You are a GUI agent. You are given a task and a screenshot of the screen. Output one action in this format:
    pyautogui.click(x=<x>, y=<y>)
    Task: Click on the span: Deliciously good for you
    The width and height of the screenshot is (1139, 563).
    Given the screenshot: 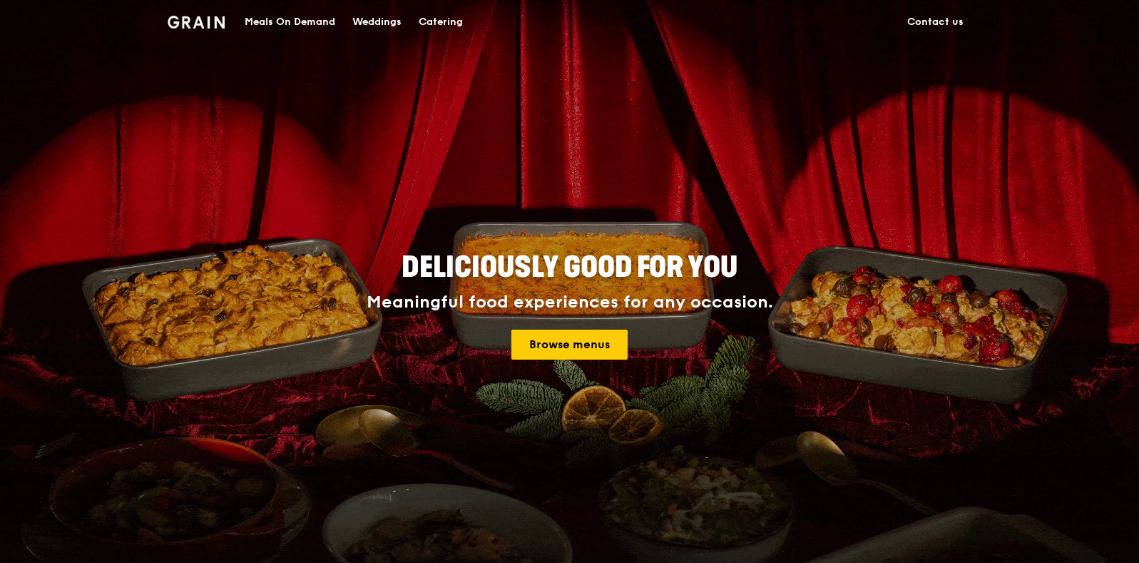 What is the action you would take?
    pyautogui.click(x=569, y=267)
    